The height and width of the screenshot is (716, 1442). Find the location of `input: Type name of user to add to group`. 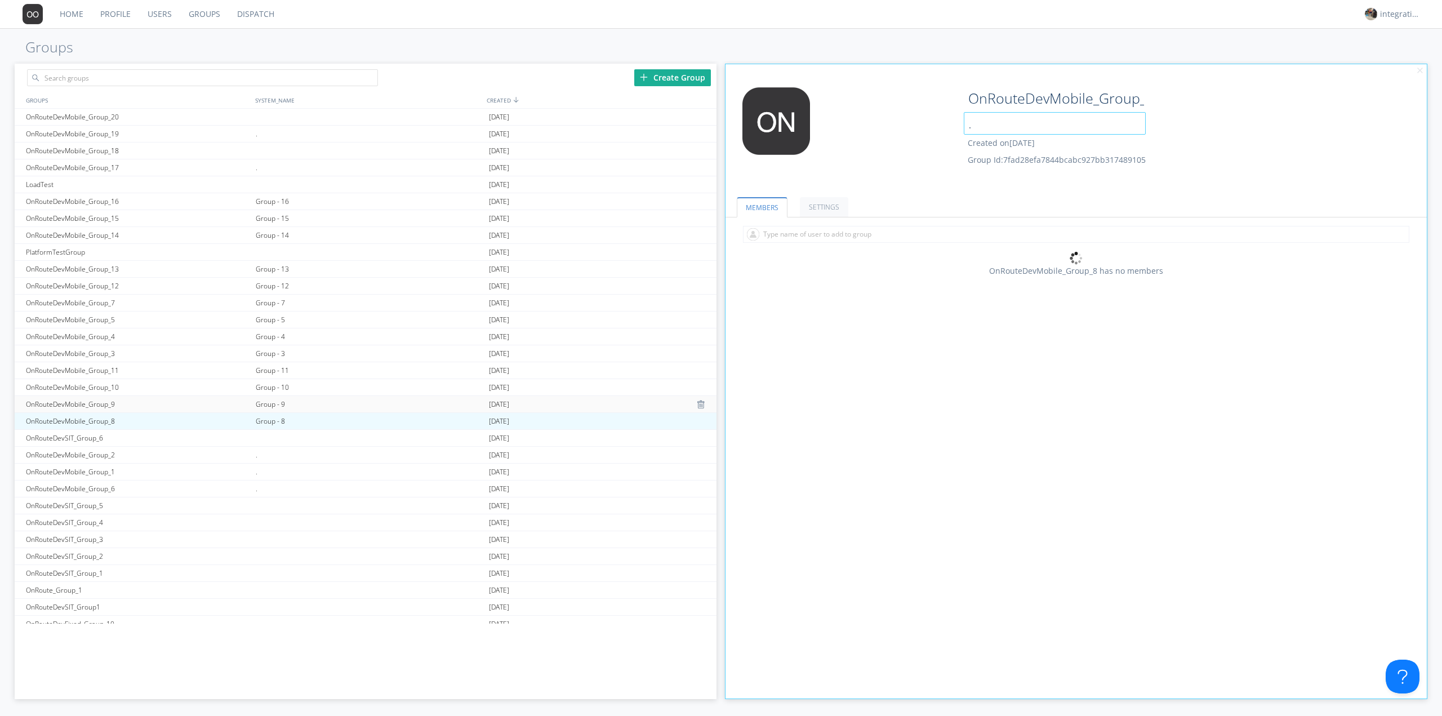

input: Type name of user to add to group is located at coordinates (1077, 234).